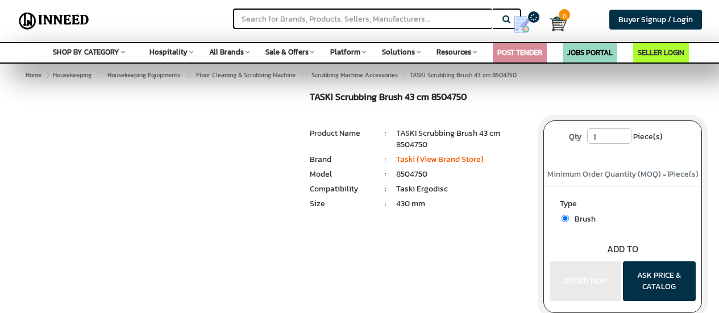  Describe the element at coordinates (72, 75) in the screenshot. I see `span: Housekeeping` at that location.